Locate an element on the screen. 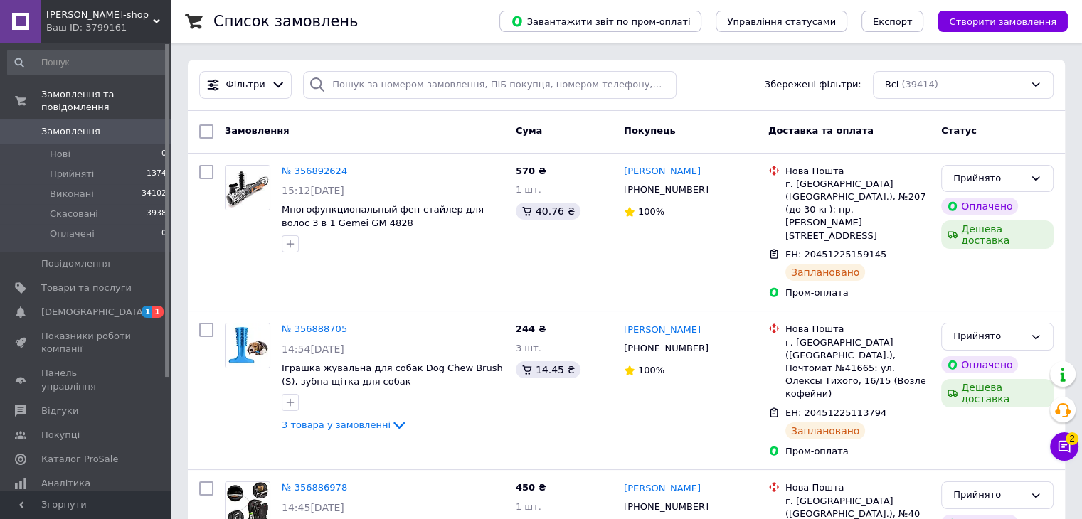  button: Управління статусами is located at coordinates (781, 21).